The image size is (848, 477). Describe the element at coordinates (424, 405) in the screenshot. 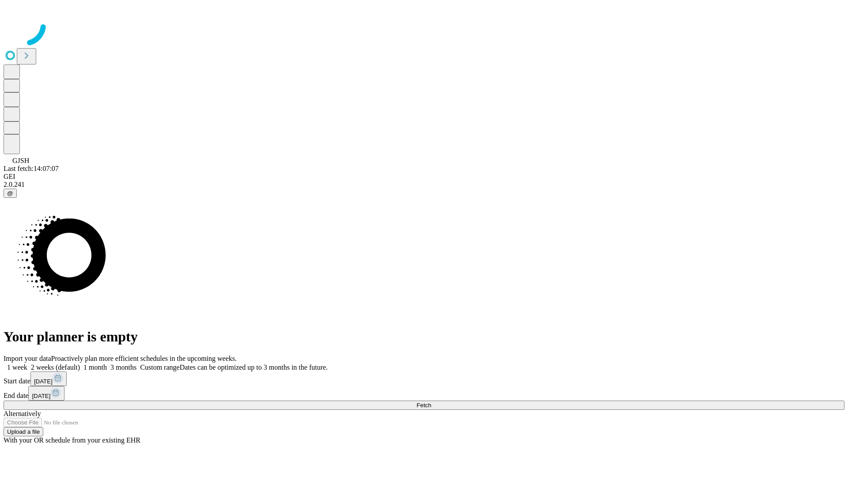

I see `span: Fetch` at that location.